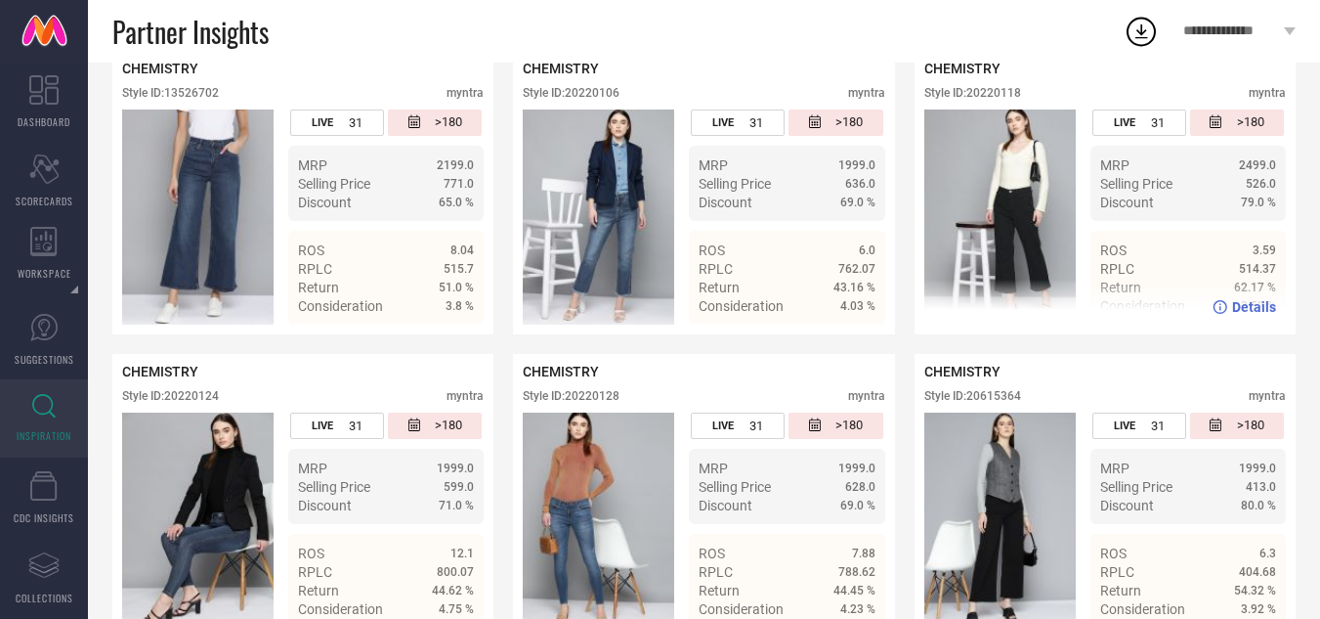 This screenshot has height=619, width=1320. I want to click on span: 3.92 %, so click(1259, 609).